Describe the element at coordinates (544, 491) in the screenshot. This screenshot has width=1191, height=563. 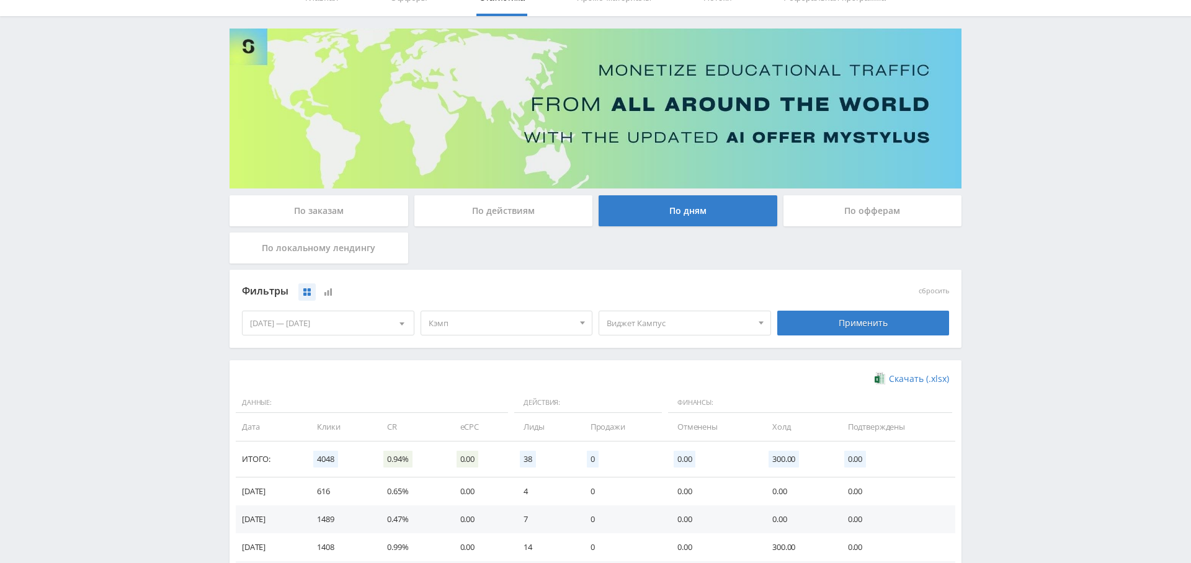
I see `td: 4` at that location.